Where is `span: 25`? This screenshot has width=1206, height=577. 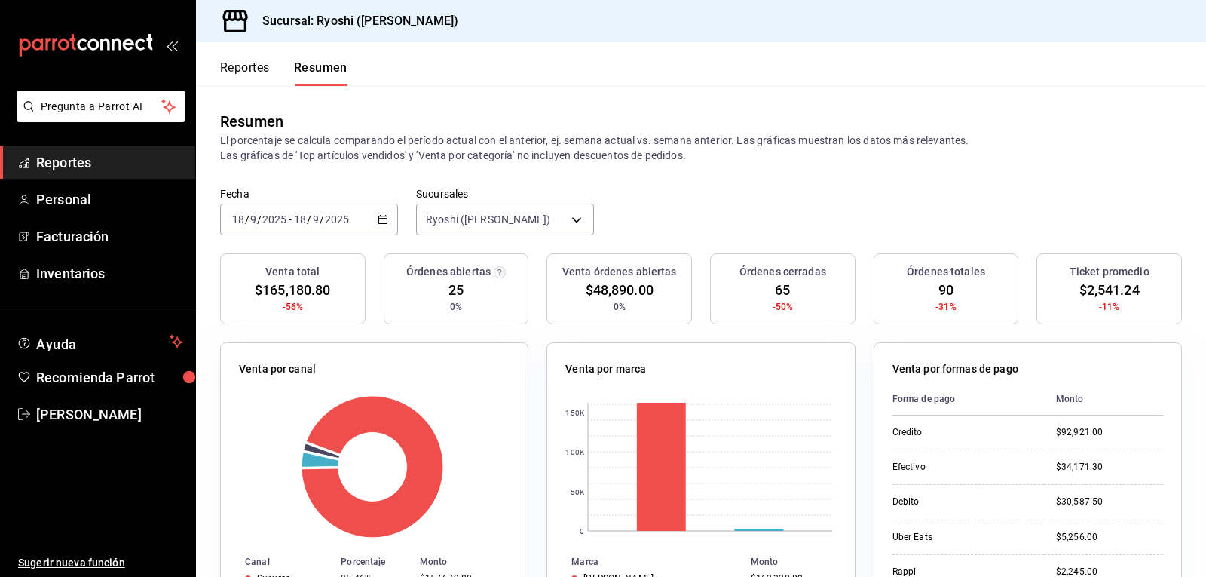 span: 25 is located at coordinates (456, 289).